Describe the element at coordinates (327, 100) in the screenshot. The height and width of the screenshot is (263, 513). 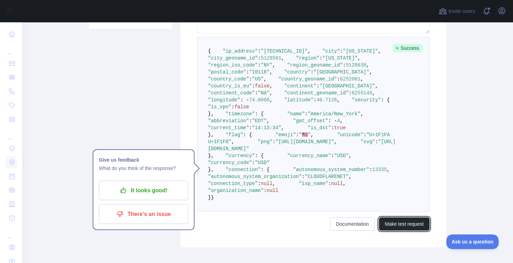
I see `span: 40.7126` at that location.